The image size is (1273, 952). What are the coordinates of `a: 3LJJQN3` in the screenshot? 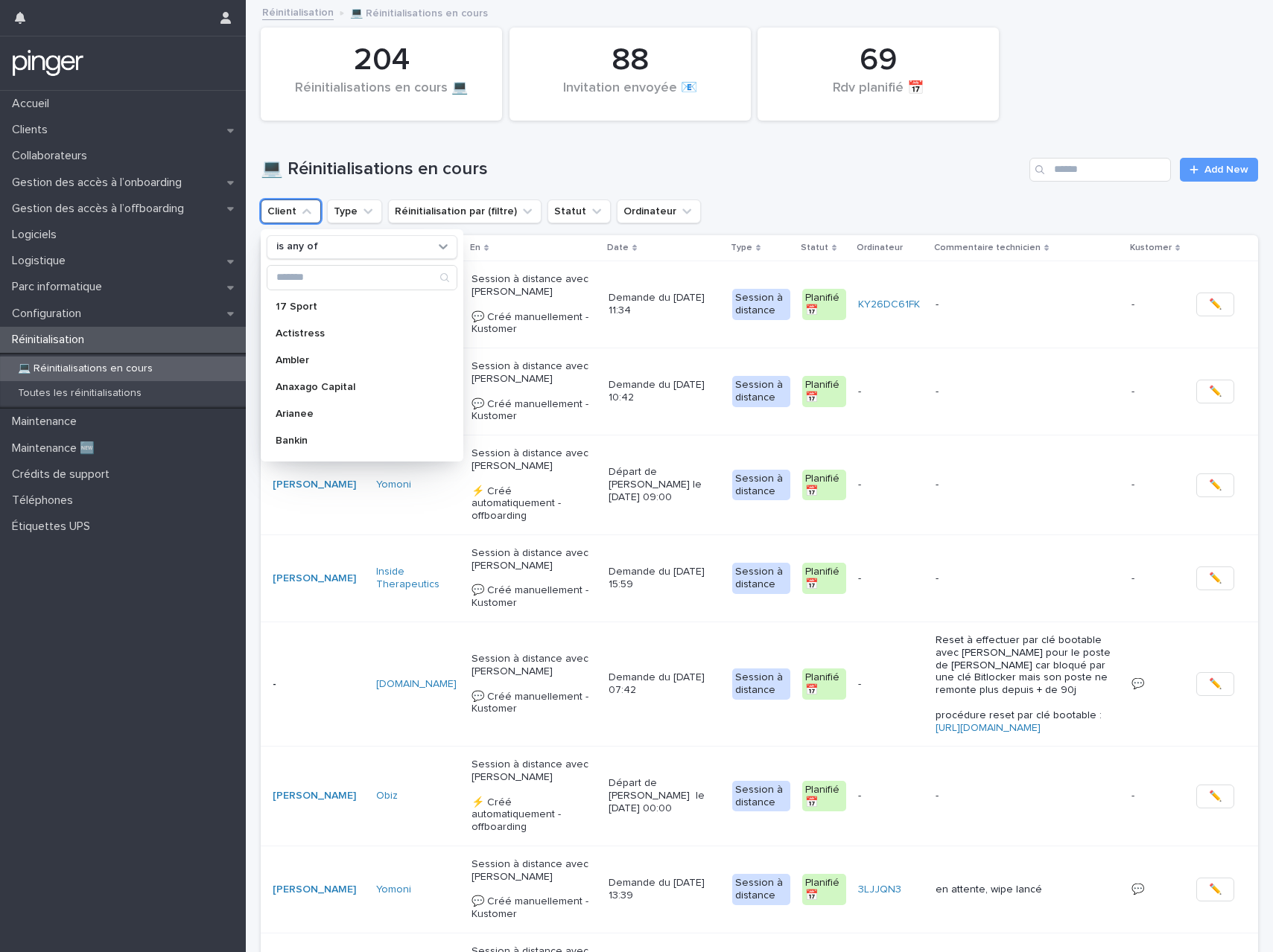 It's located at (880, 889).